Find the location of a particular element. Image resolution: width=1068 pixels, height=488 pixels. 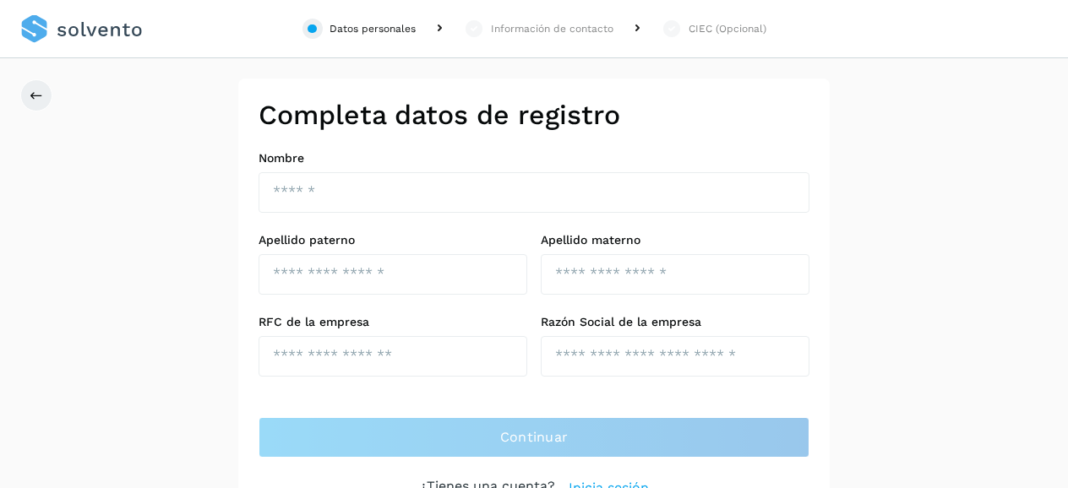

label: RFC de la empresa is located at coordinates (393, 322).